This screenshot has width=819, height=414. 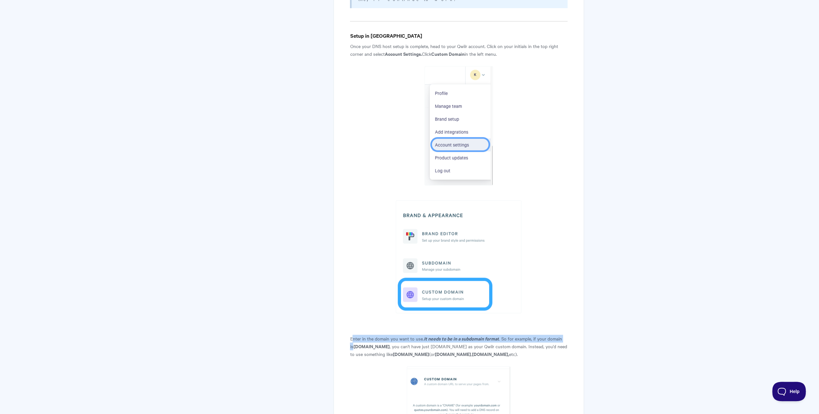 I want to click on strong: Account Settings., so click(x=403, y=54).